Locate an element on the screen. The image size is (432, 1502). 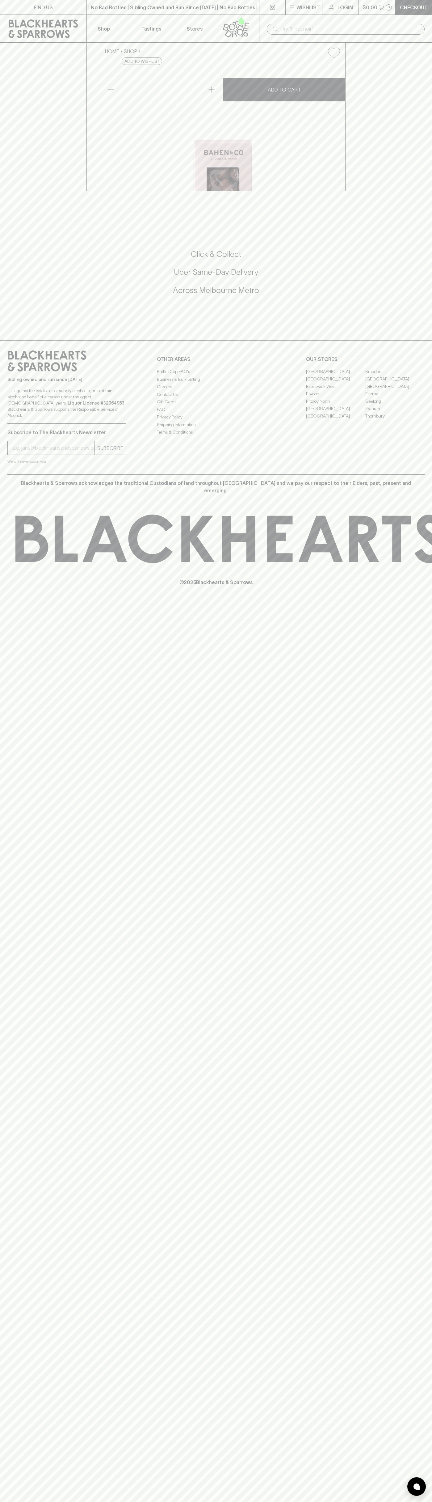
a: Fitzroy is located at coordinates (395, 394).